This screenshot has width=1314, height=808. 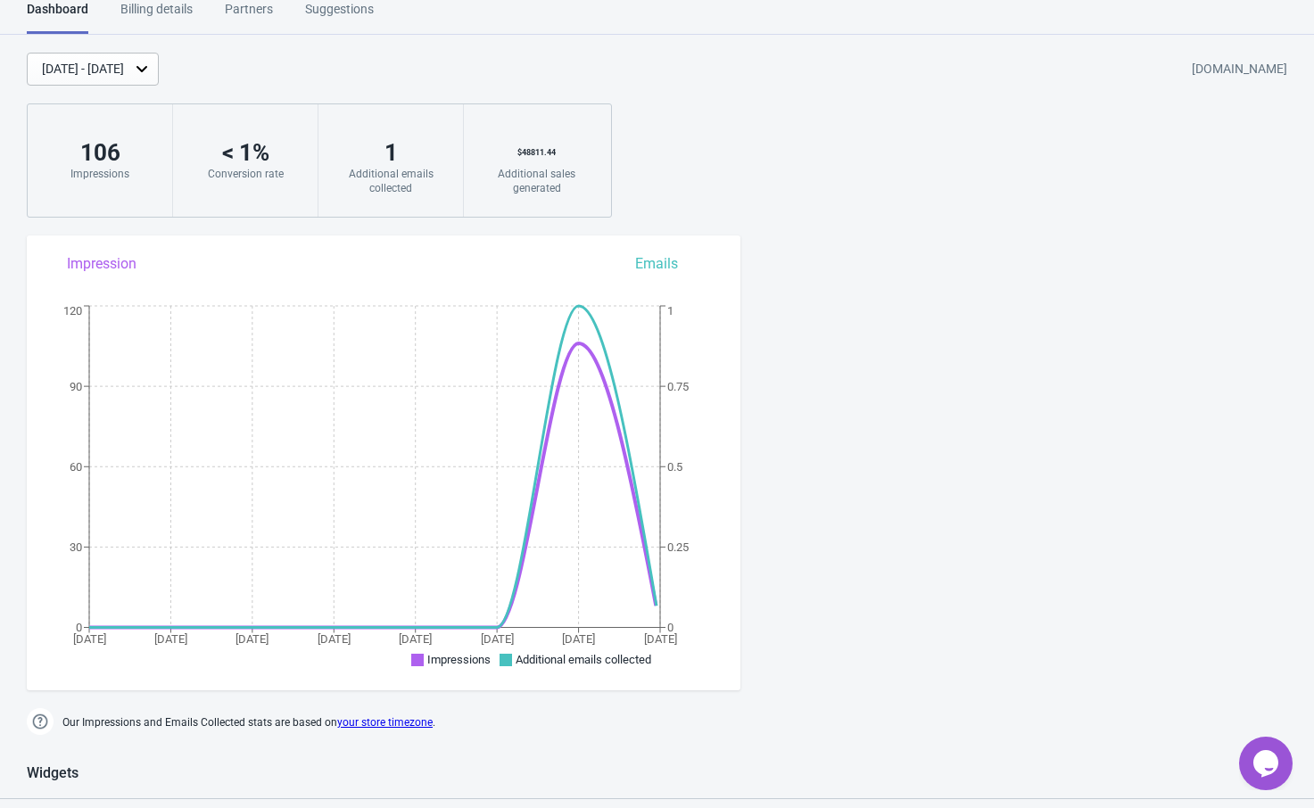 I want to click on div: < 1 %, so click(x=245, y=153).